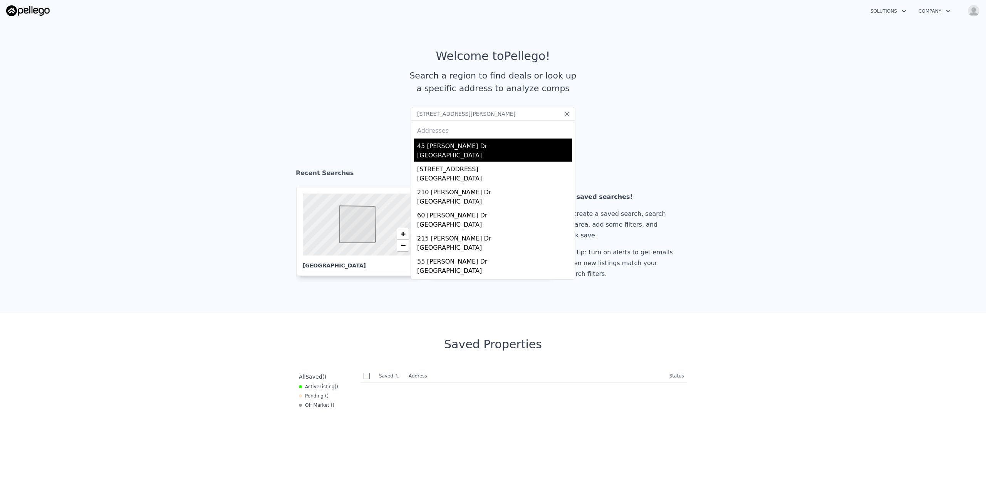 This screenshot has height=491, width=986. I want to click on div: No saved searches!, so click(620, 197).